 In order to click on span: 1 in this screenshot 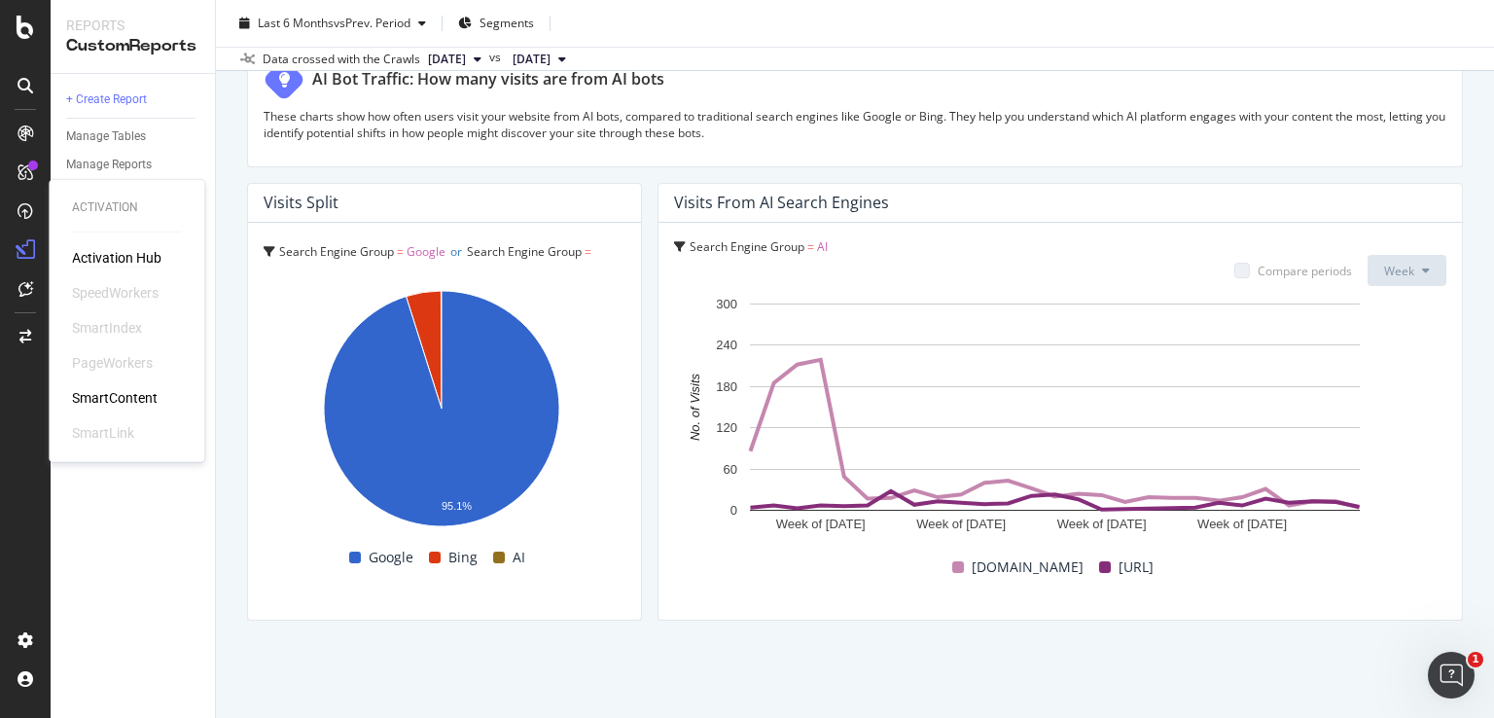, I will do `click(1476, 660)`.